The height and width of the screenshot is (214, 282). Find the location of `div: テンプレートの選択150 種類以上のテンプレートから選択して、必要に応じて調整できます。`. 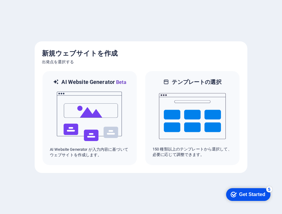

div: テンプレートの選択150 種類以上のテンプレートから選択して、必要に応じて調整できます。 is located at coordinates (192, 118).